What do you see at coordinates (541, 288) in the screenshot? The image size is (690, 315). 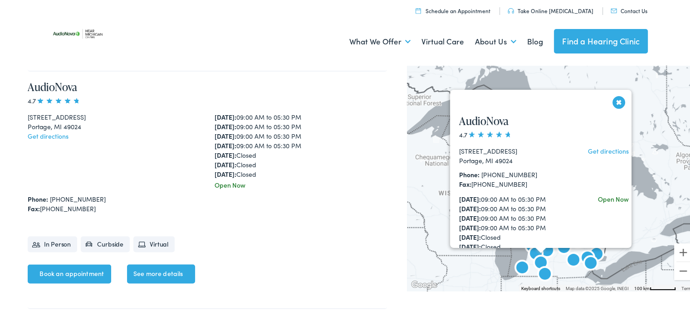 I see `button: Keyboard shortcuts` at bounding box center [541, 288].